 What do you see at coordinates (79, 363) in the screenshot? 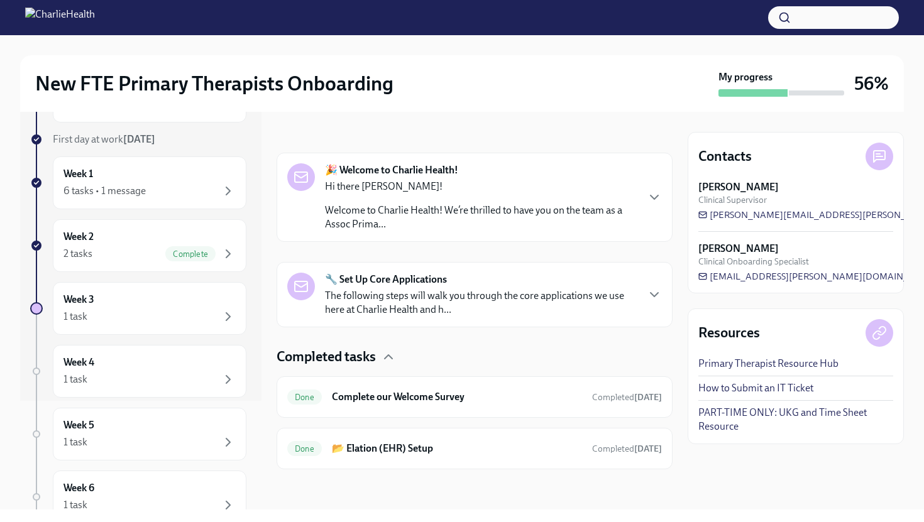
I see `h6: Week 4` at bounding box center [79, 363].